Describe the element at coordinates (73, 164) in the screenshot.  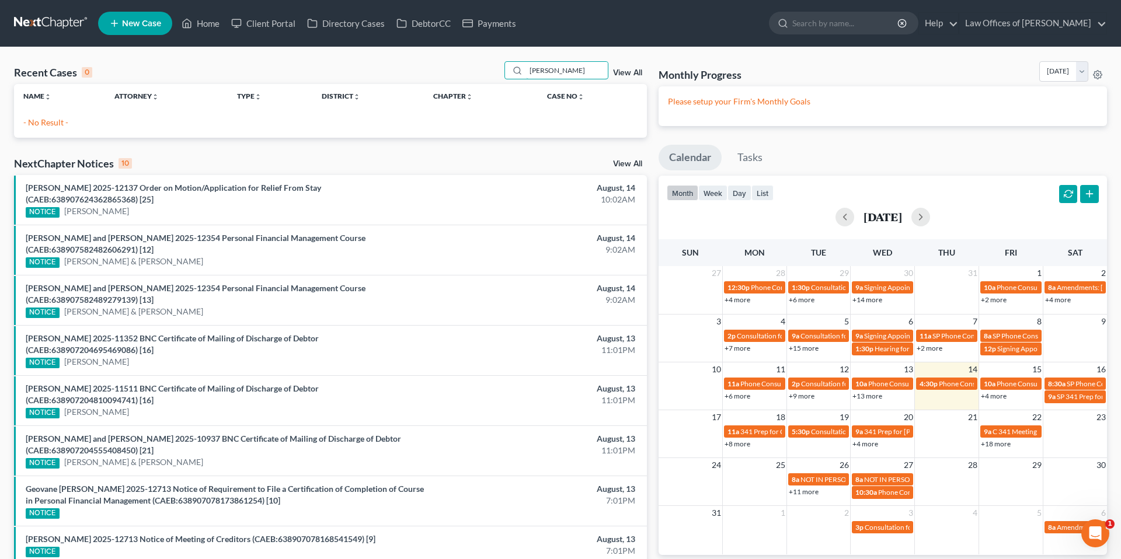
I see `div: NextChapter Notices` at that location.